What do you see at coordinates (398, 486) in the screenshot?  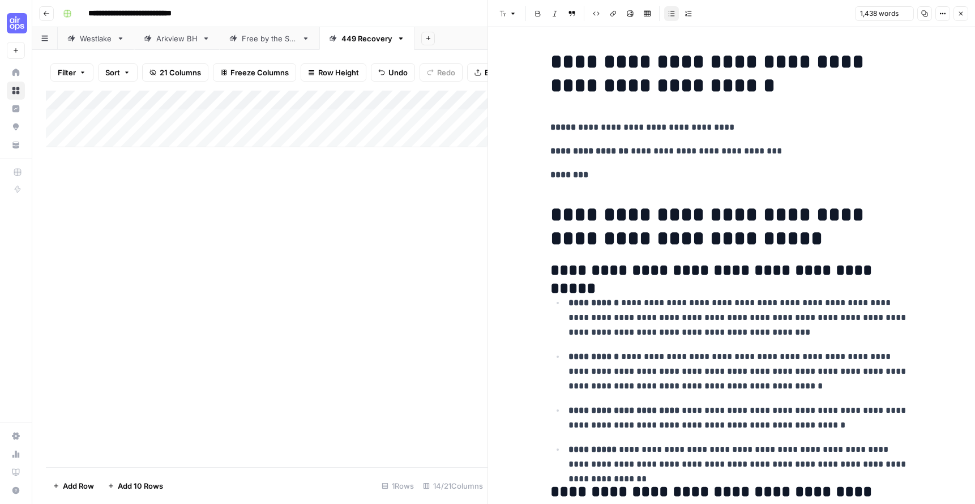 I see `div: 1 Rows` at bounding box center [398, 486].